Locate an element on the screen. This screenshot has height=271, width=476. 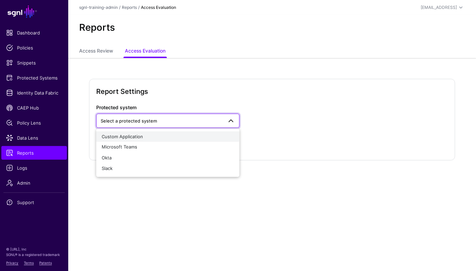
span: Logs is located at coordinates (34, 168).